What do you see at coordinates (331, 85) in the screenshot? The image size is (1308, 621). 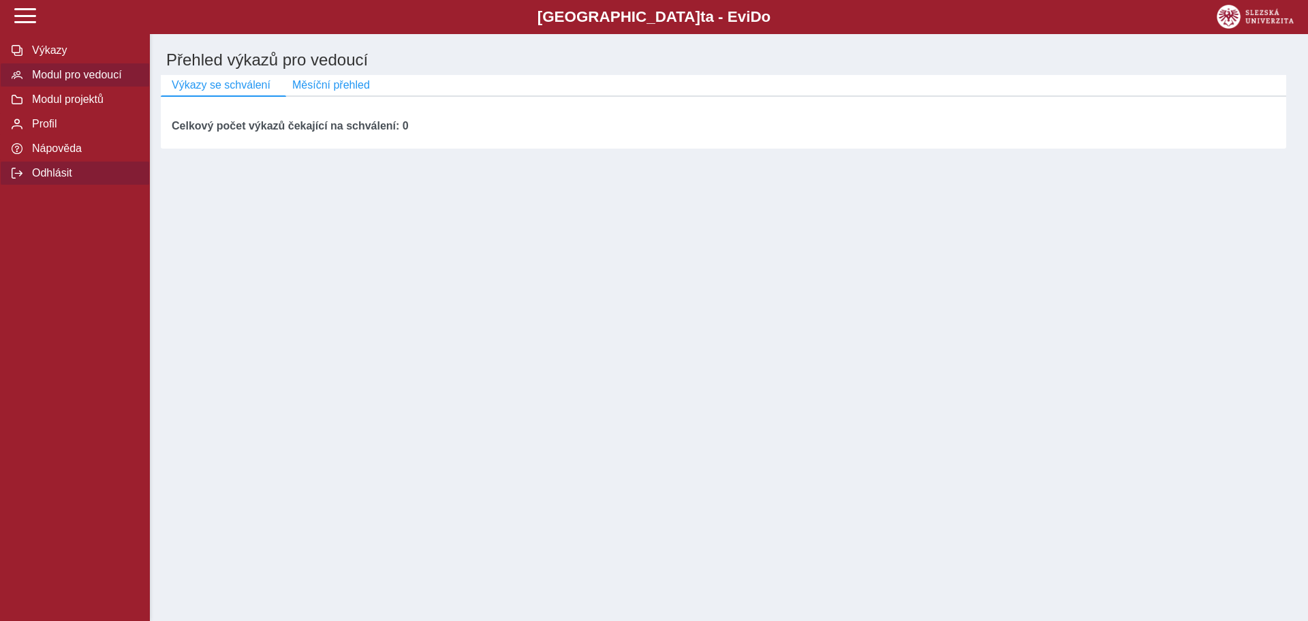 I see `span: Měsíční přehled` at bounding box center [331, 85].